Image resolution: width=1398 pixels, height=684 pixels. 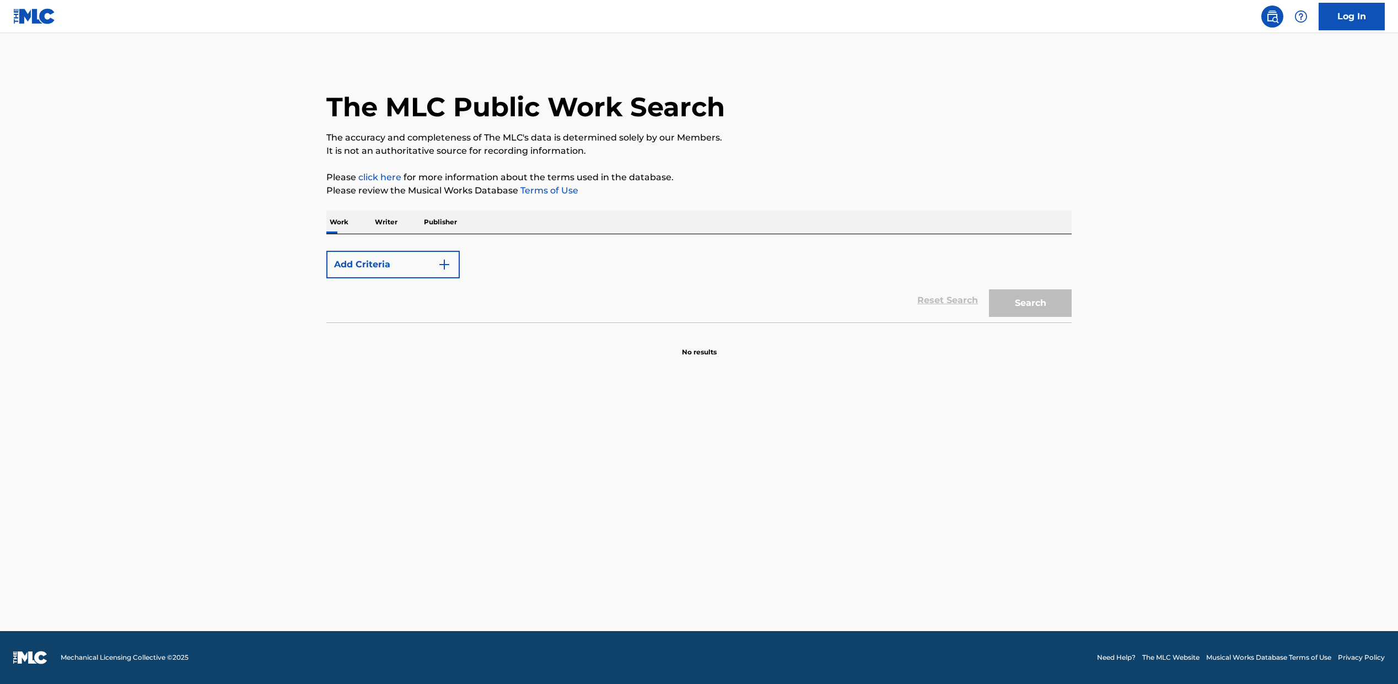 What do you see at coordinates (34, 16) in the screenshot?
I see `img: MLC Logo` at bounding box center [34, 16].